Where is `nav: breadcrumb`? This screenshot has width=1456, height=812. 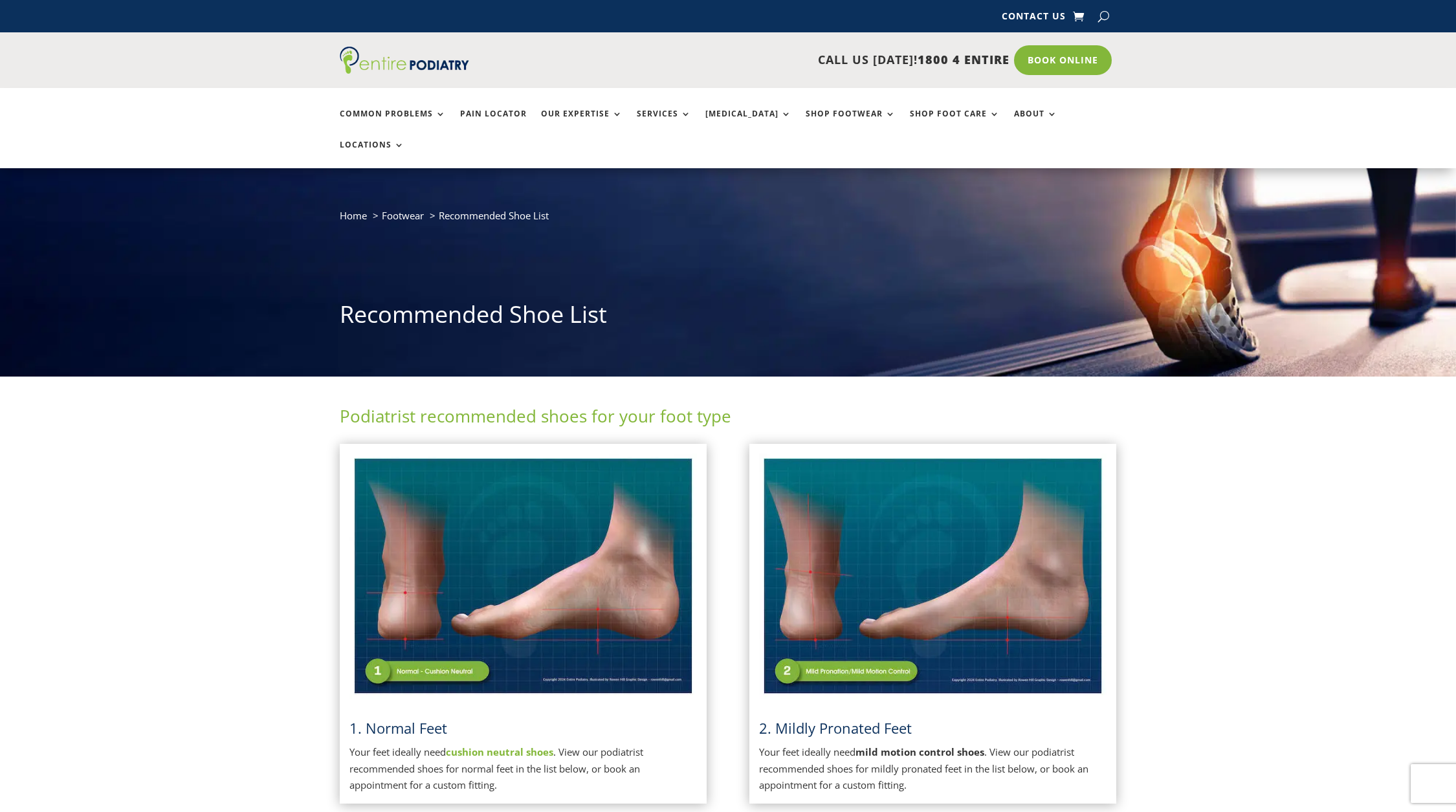
nav: breadcrumb is located at coordinates (728, 220).